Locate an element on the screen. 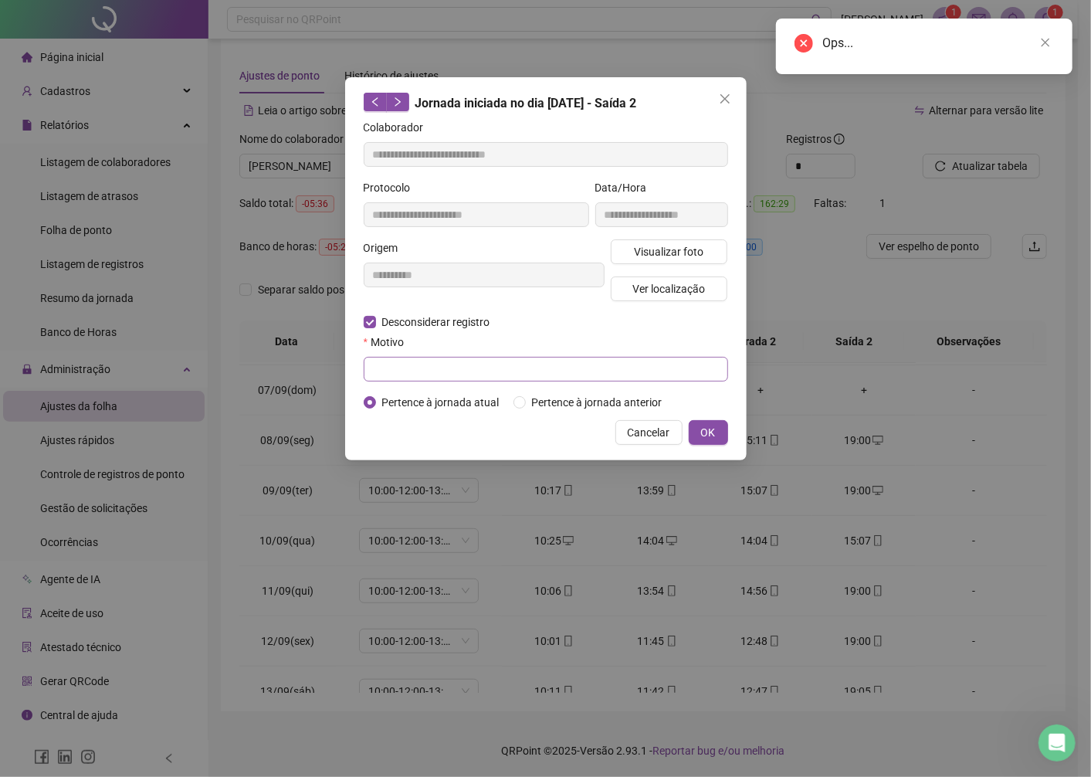 This screenshot has width=1091, height=777. span: OK is located at coordinates (708, 433).